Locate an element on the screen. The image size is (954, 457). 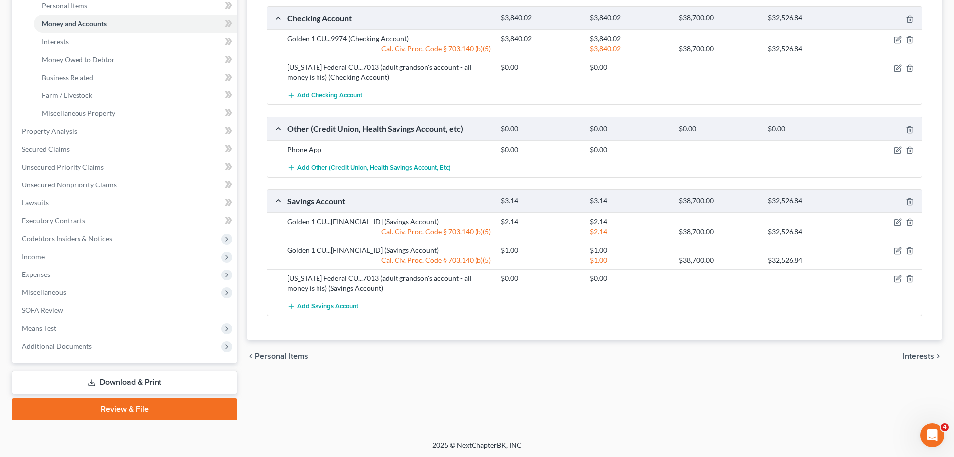
a: Business Related is located at coordinates (135, 77).